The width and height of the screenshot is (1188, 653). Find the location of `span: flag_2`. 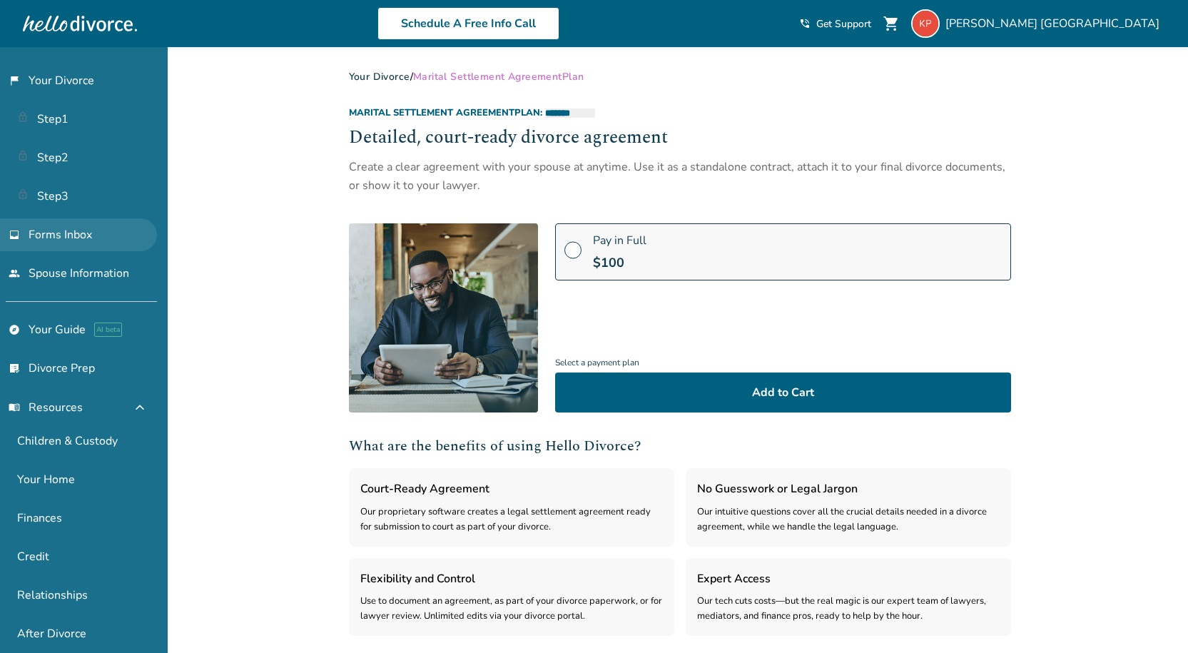

span: flag_2 is located at coordinates (14, 81).